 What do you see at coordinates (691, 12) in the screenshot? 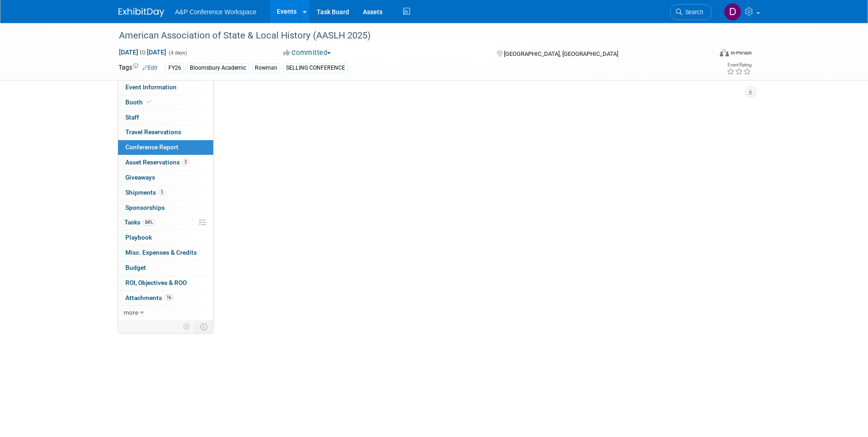
I see `a: Search` at bounding box center [691, 12].